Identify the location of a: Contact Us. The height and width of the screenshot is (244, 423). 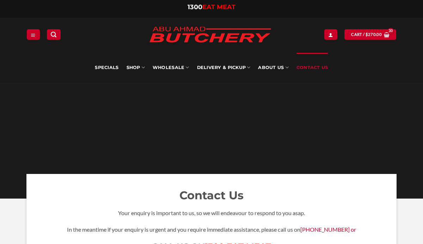
(312, 68).